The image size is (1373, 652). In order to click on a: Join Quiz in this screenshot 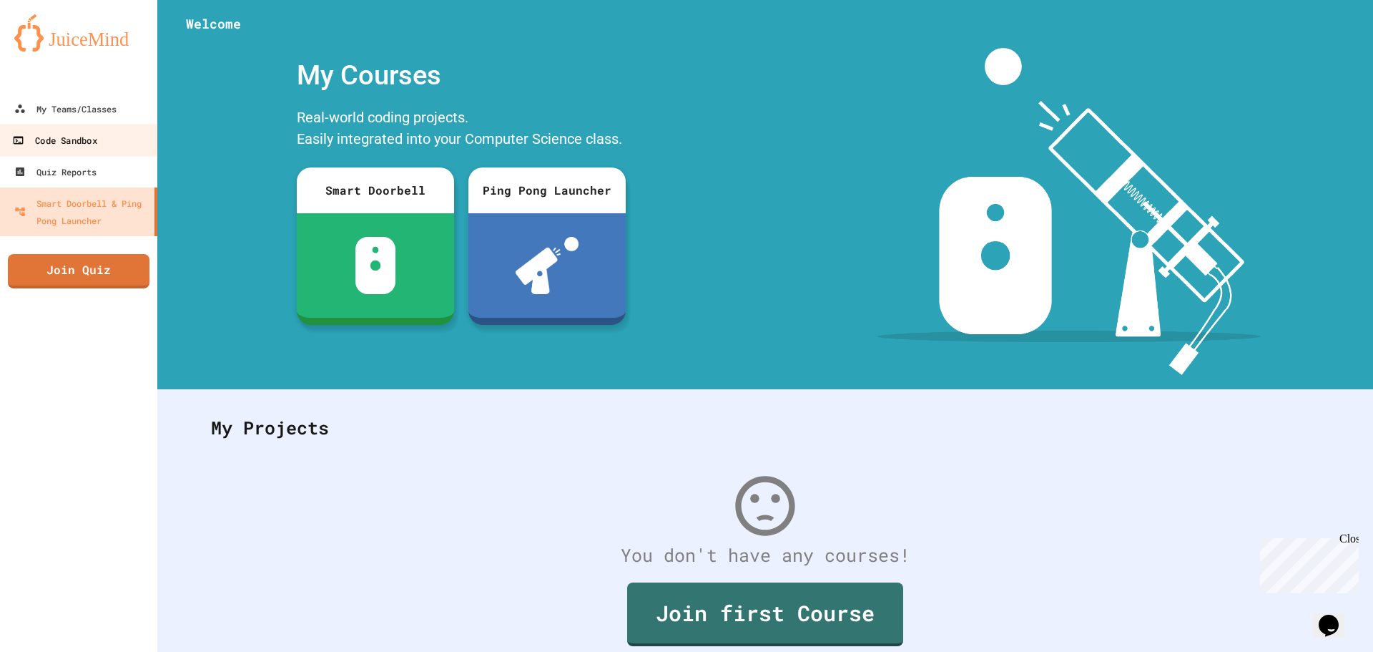, I will do `click(79, 271)`.